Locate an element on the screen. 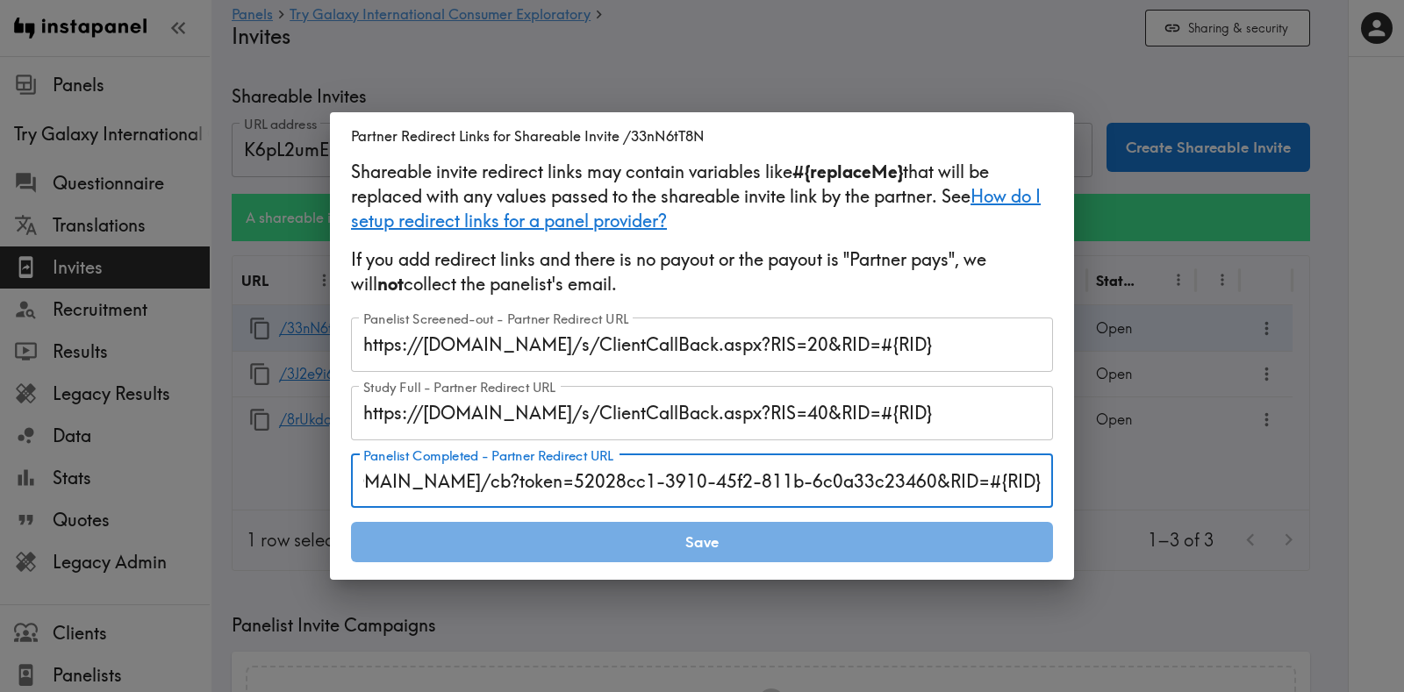 This screenshot has width=1404, height=692. b: not is located at coordinates (390, 283).